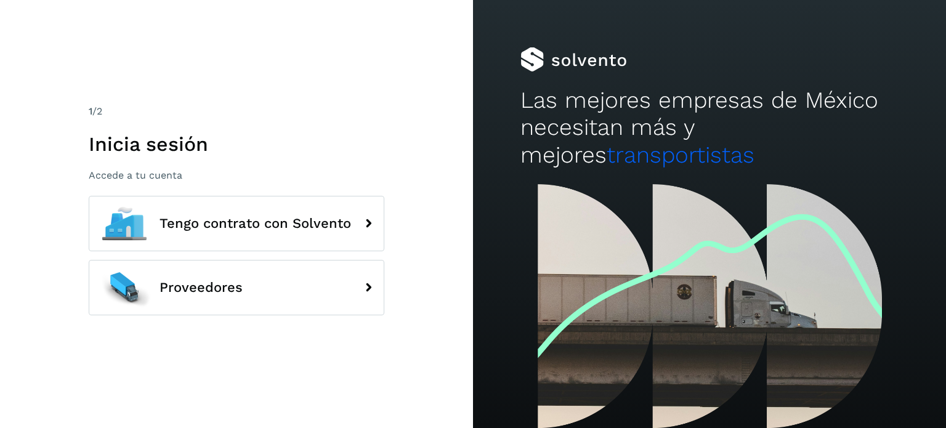  I want to click on span: Proveedores, so click(201, 288).